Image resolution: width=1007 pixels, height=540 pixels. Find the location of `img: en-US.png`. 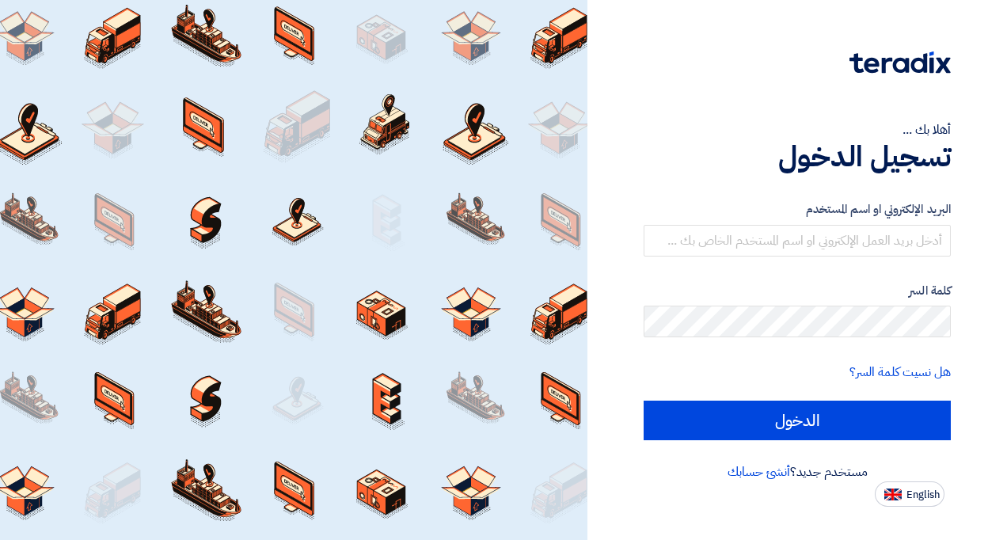

img: en-US.png is located at coordinates (893, 494).